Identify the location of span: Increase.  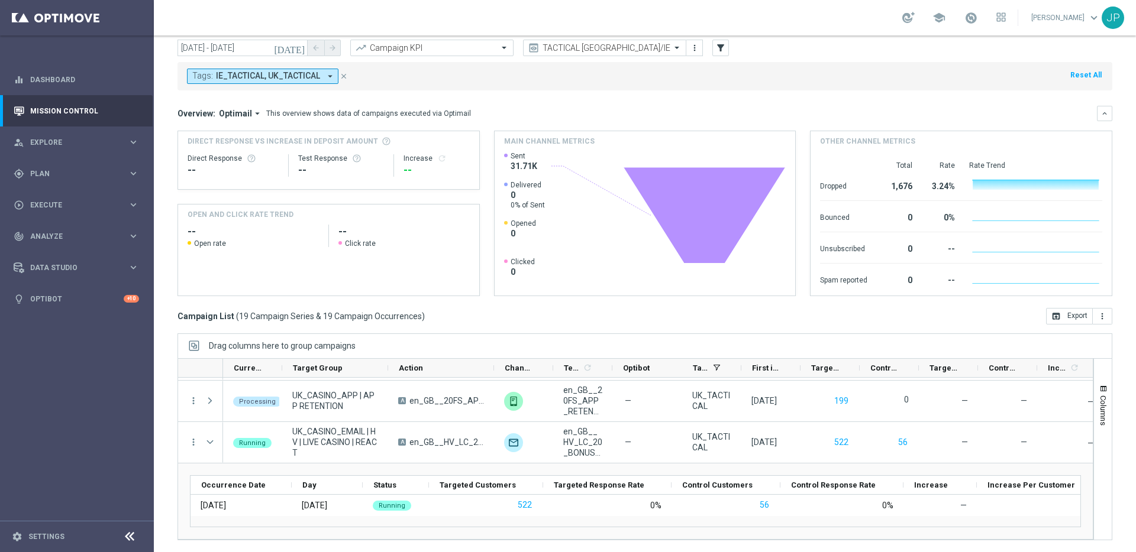
(930, 485).